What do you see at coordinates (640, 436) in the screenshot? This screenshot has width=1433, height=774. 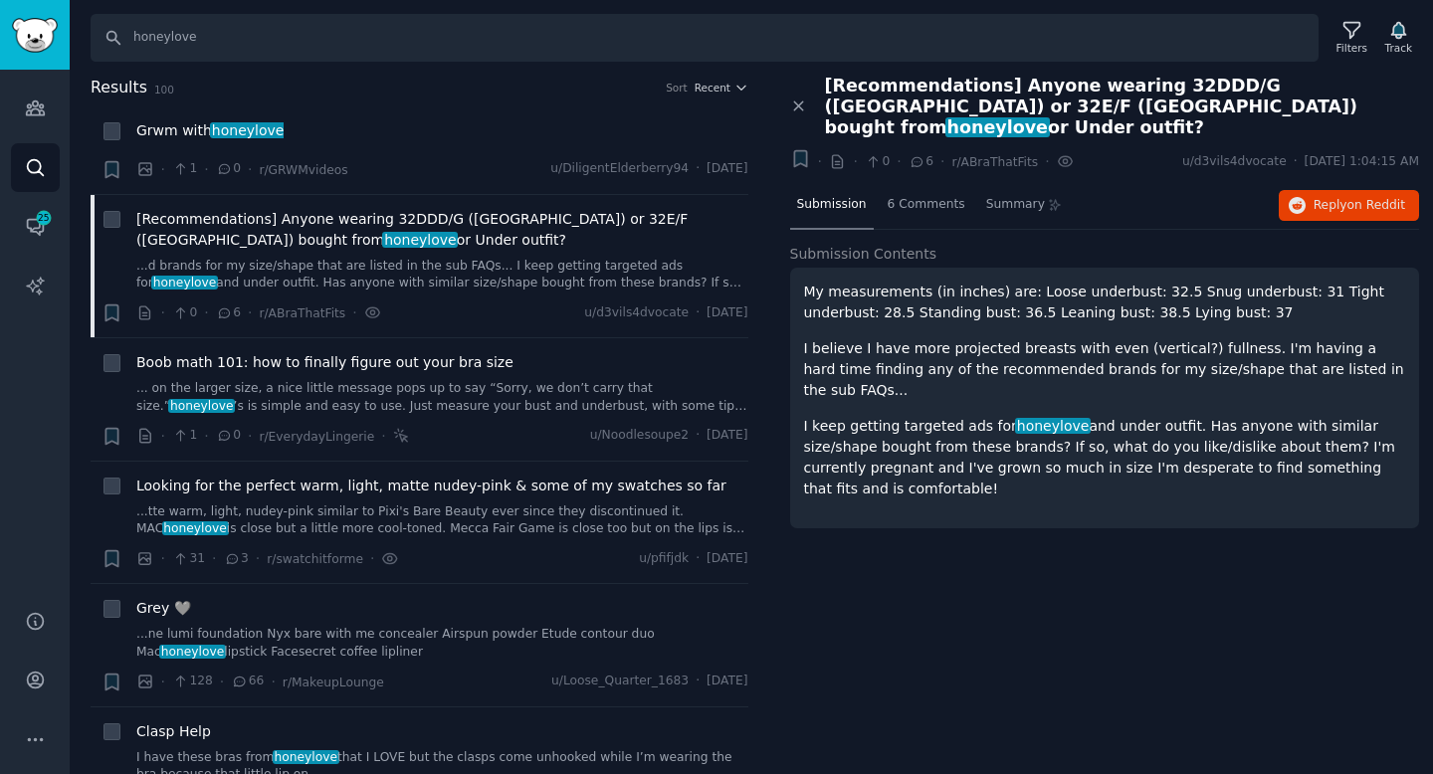 I see `span: u/Noodlesoupe2` at bounding box center [640, 436].